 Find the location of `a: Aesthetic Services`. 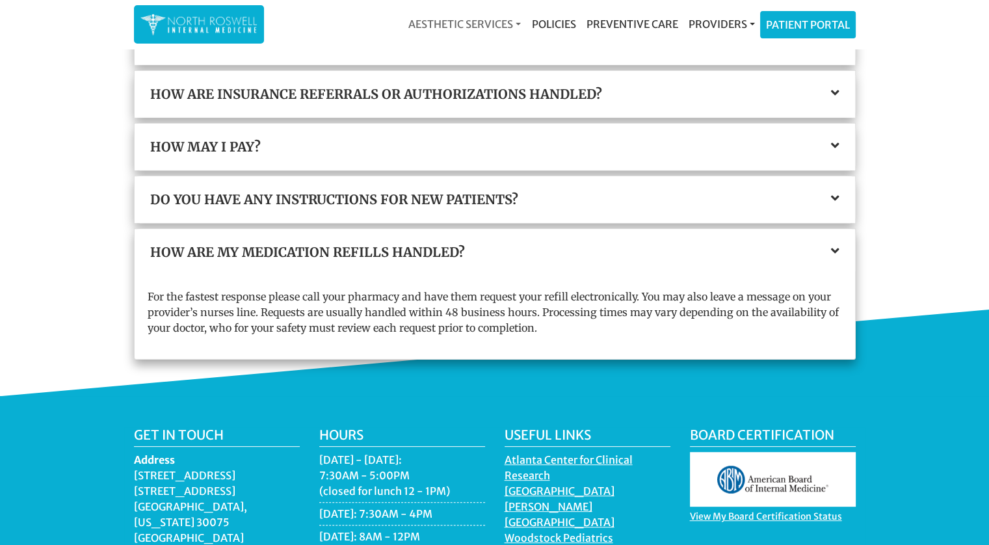

a: Aesthetic Services is located at coordinates (464, 24).